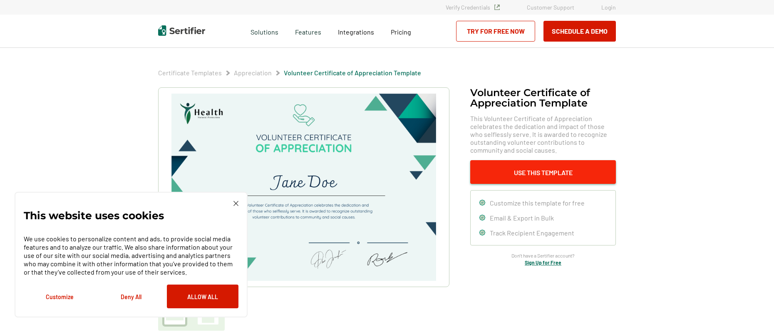 This screenshot has width=774, height=332. I want to click on span: Integrations, so click(356, 32).